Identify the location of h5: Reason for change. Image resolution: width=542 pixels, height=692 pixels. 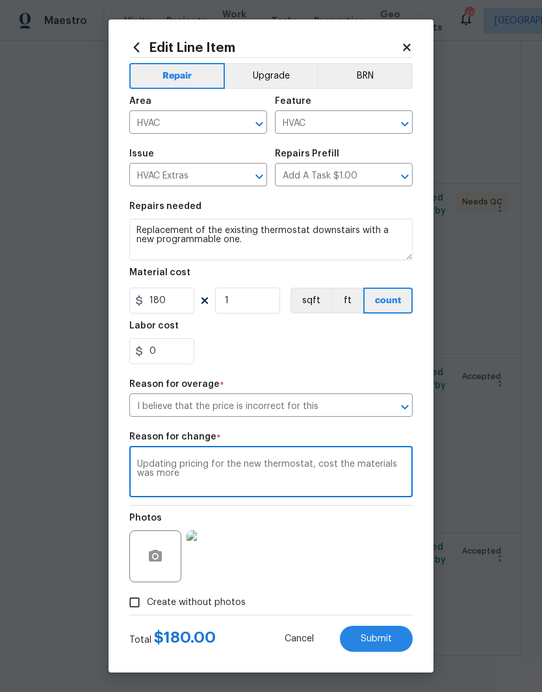
(173, 437).